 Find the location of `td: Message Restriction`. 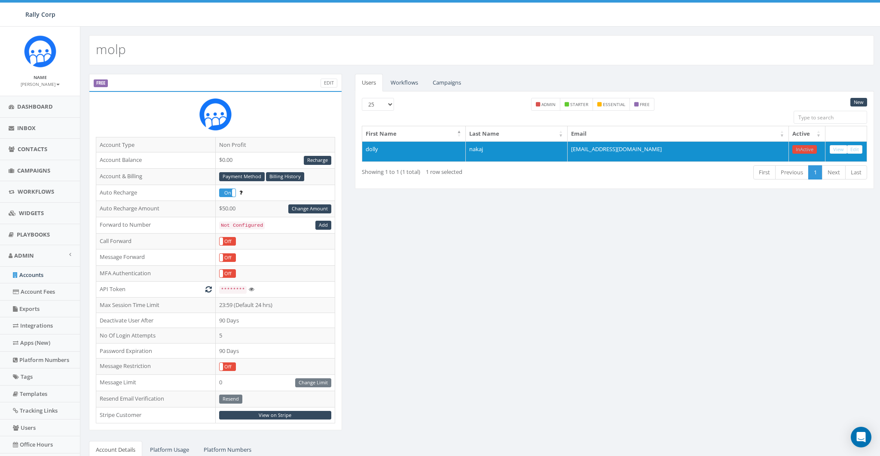

td: Message Restriction is located at coordinates (156, 367).